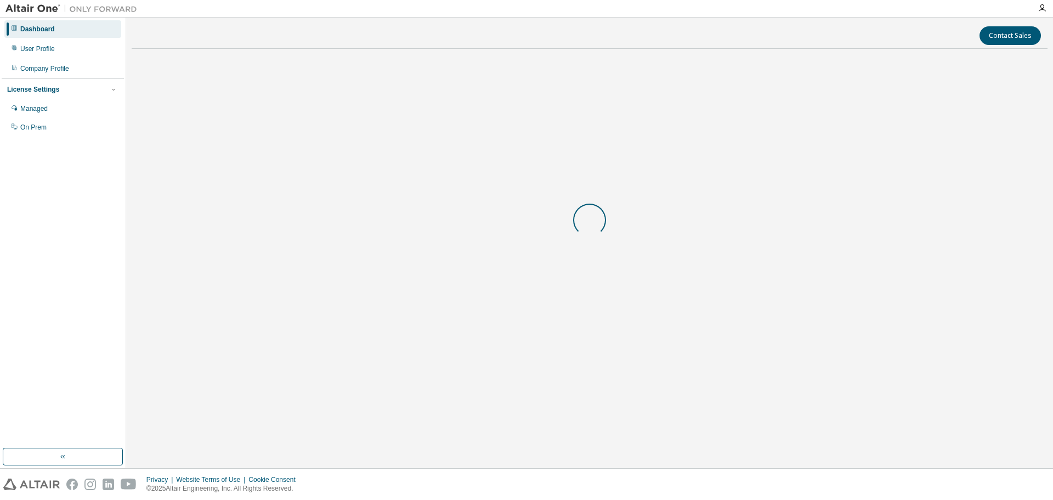  I want to click on div: Company Profile, so click(44, 69).